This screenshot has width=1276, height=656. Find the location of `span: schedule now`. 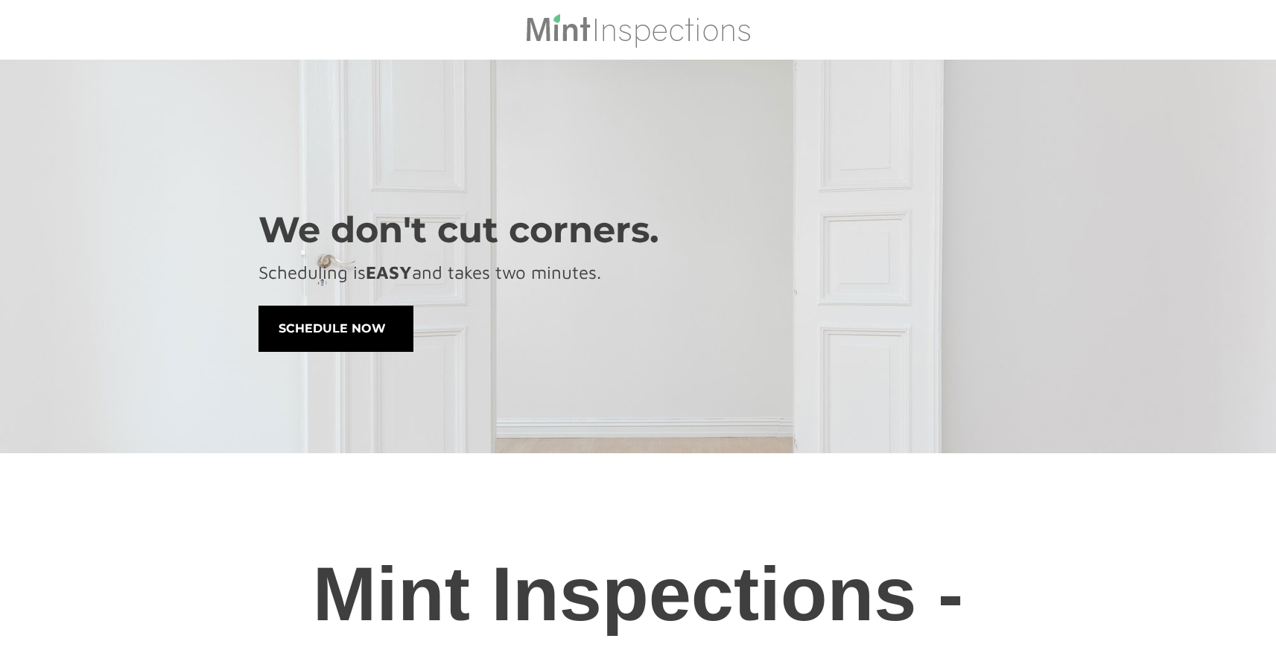

span: schedule now is located at coordinates (336, 329).